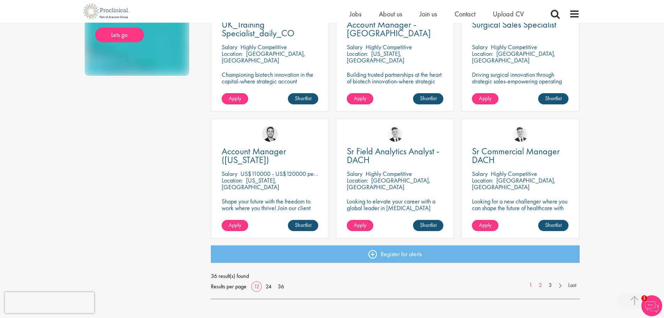  What do you see at coordinates (514, 24) in the screenshot?
I see `span: Surgical Sales Specialist` at bounding box center [514, 24].